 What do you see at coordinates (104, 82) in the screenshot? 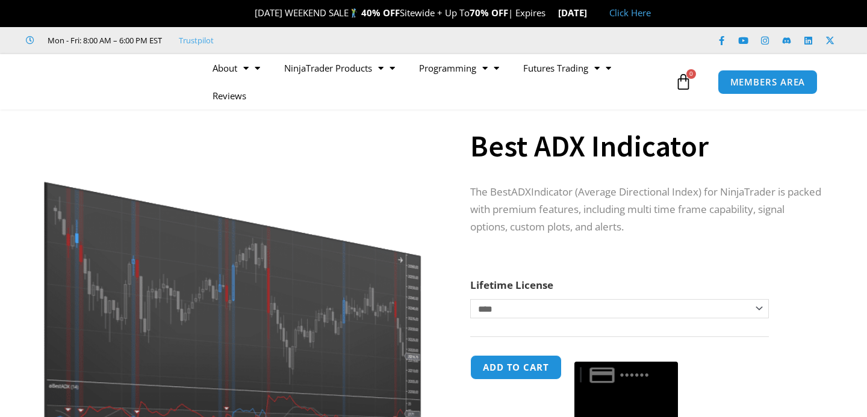
I see `img: LogoAI | Affordable Indicators – NinjaTrader` at bounding box center [104, 82].